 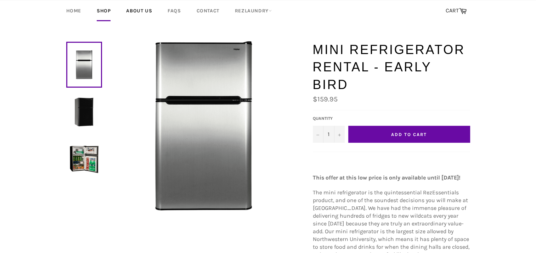 I want to click on h1: Mini Refrigerator Rental - Early Bird, so click(x=391, y=67).